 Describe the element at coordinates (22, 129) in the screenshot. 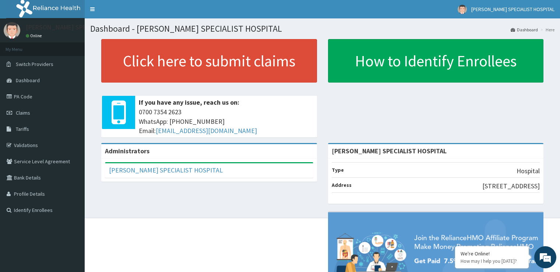

I see `span: Tariffs` at that location.